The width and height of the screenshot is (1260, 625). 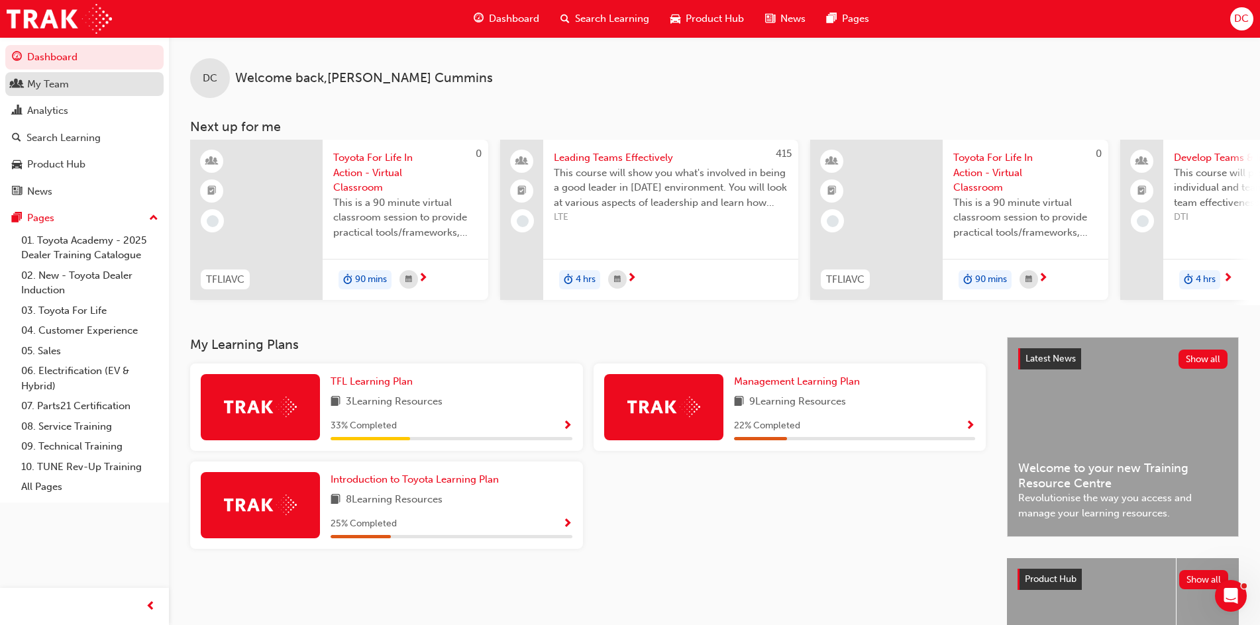 I want to click on span: News, so click(x=793, y=19).